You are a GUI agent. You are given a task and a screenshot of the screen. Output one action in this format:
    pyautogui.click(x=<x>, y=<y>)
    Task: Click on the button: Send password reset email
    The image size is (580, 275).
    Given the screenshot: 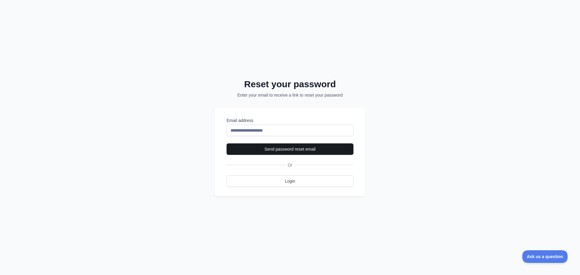 What is the action you would take?
    pyautogui.click(x=290, y=149)
    